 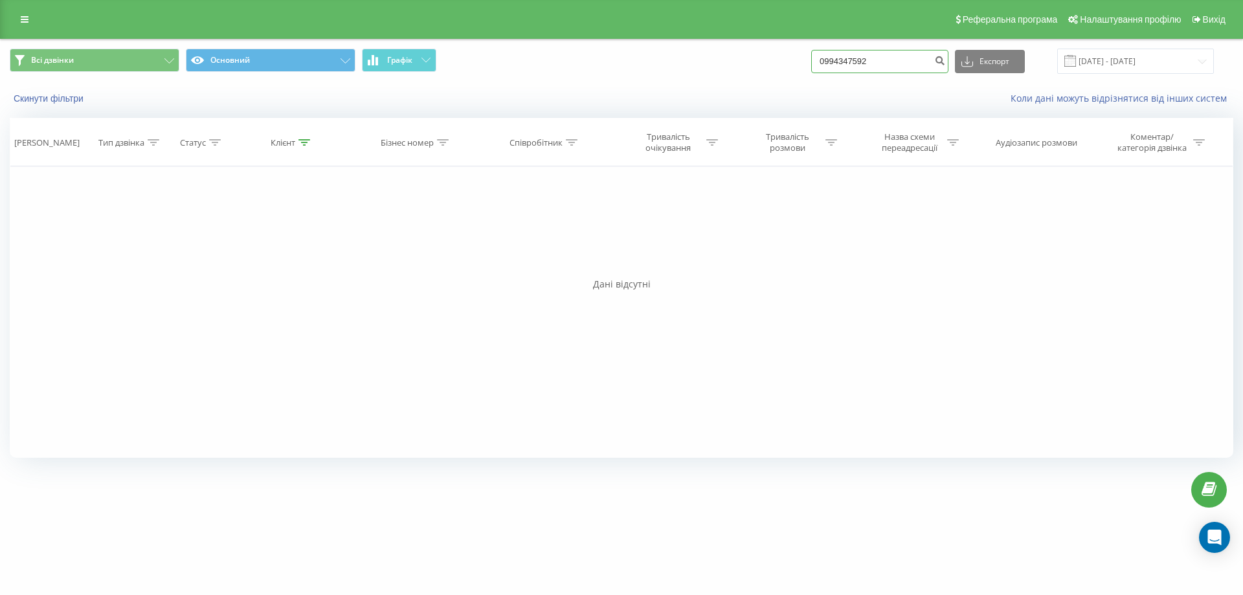 I want to click on div: Коментар/категорія дзвінка, so click(x=1152, y=142).